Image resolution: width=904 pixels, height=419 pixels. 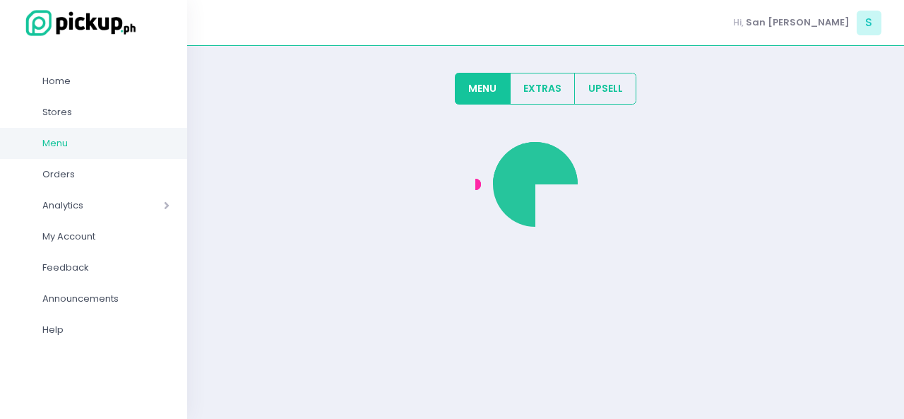 I want to click on span: Announcements, so click(x=106, y=299).